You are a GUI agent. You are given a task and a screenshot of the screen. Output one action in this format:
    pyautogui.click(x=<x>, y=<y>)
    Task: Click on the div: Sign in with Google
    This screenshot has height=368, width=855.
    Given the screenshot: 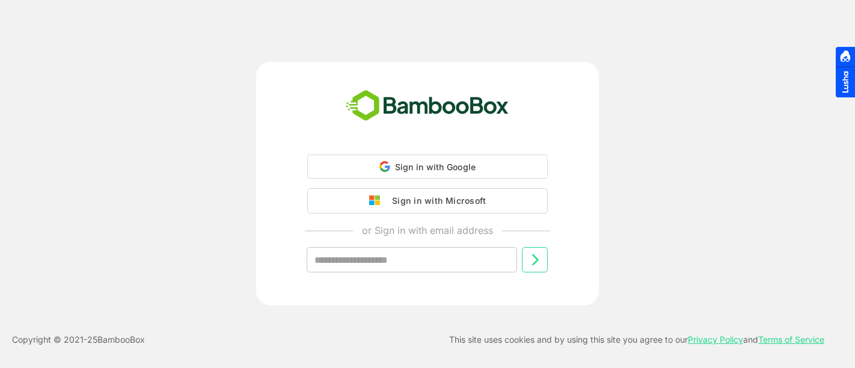 What is the action you would take?
    pyautogui.click(x=427, y=166)
    